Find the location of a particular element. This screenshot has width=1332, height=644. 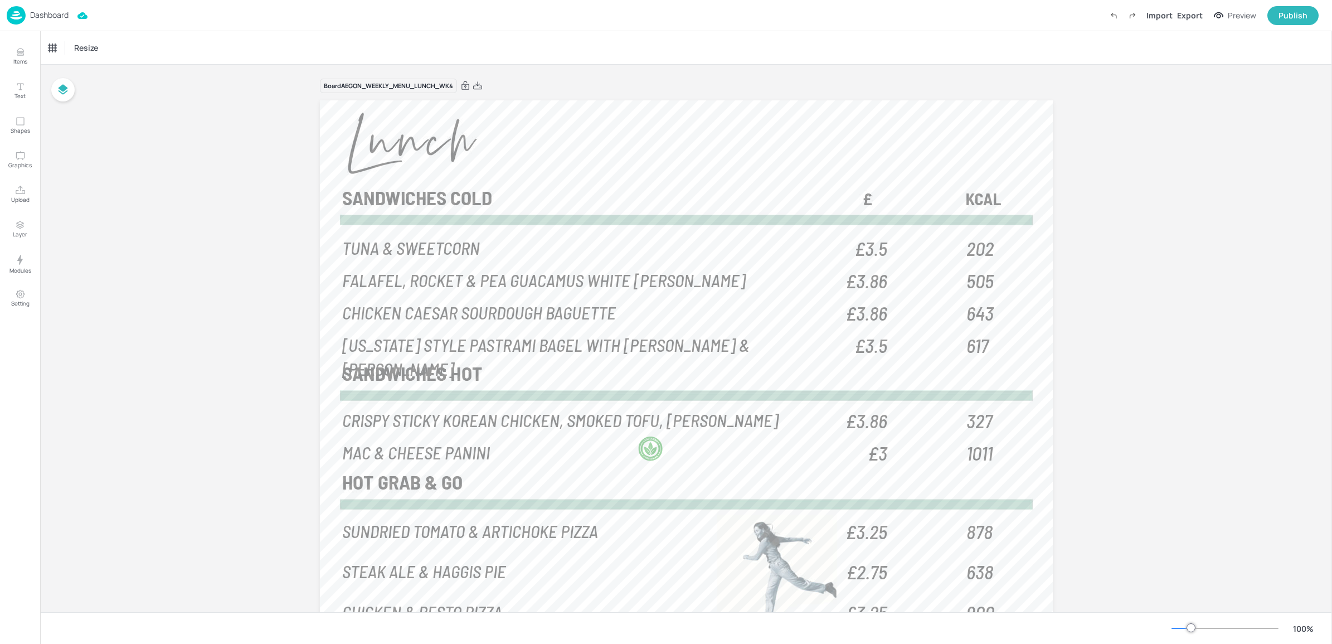

span: 643 is located at coordinates (980, 312).